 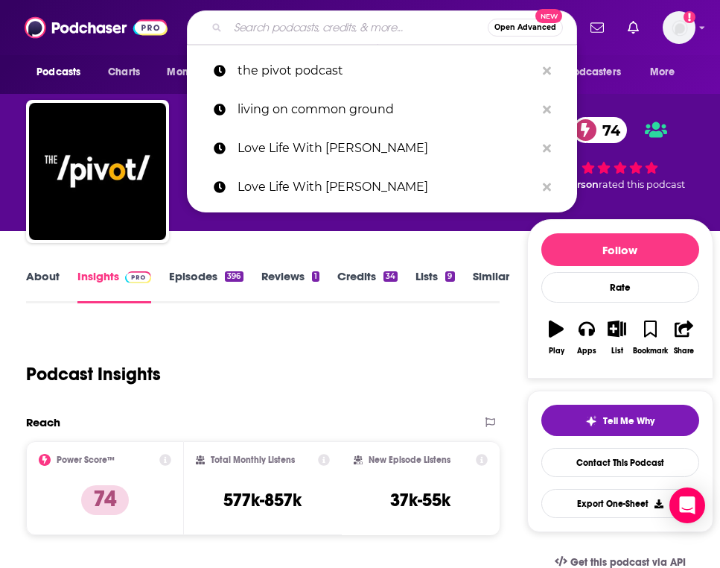 What do you see at coordinates (621, 250) in the screenshot?
I see `button: Follow` at bounding box center [621, 250].